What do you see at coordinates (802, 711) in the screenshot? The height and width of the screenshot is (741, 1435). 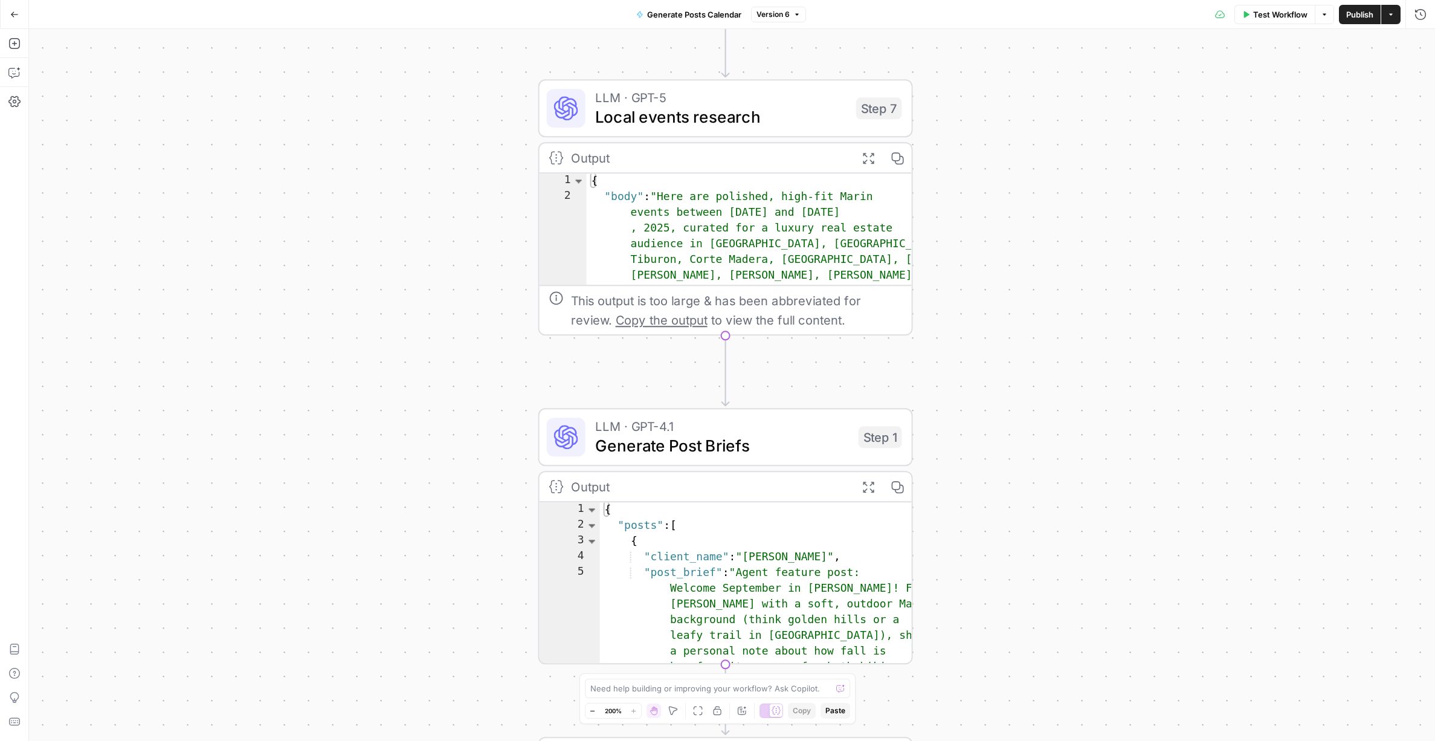 I see `button: Copy` at bounding box center [802, 711].